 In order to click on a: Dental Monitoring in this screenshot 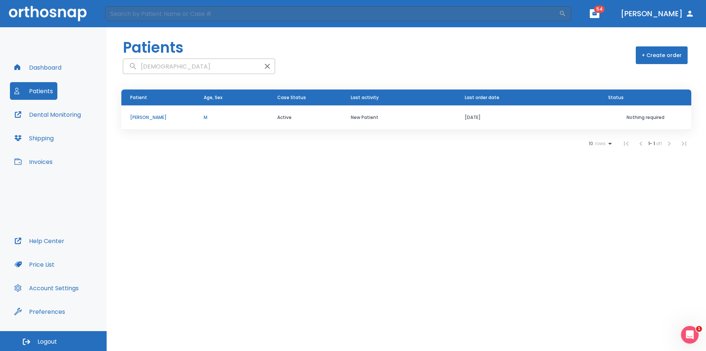, I will do `click(47, 114)`.